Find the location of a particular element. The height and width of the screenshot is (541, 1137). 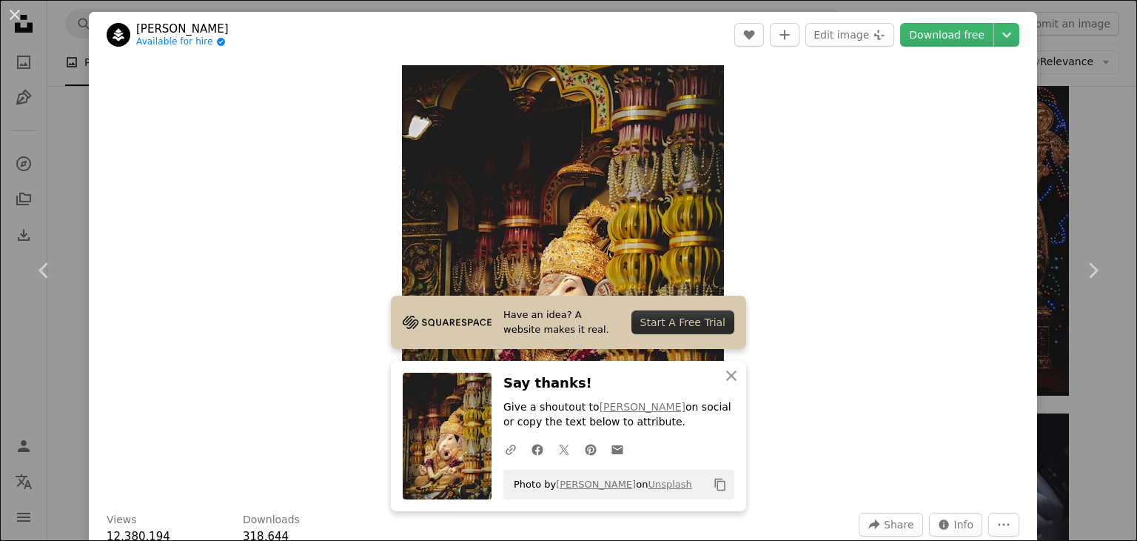

a: Download free is located at coordinates (947, 35).